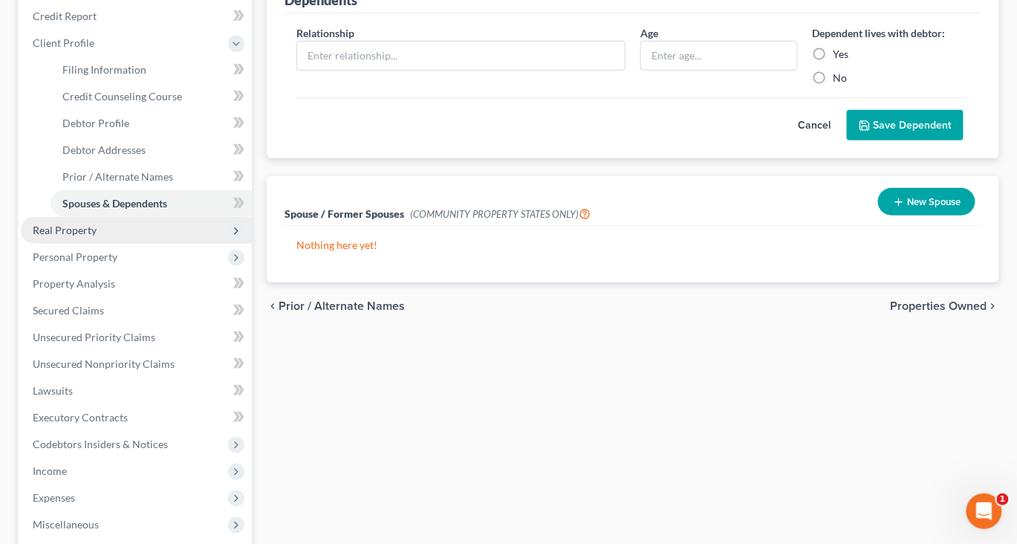 Image resolution: width=1017 pixels, height=544 pixels. Describe the element at coordinates (65, 16) in the screenshot. I see `span: Credit Report` at that location.